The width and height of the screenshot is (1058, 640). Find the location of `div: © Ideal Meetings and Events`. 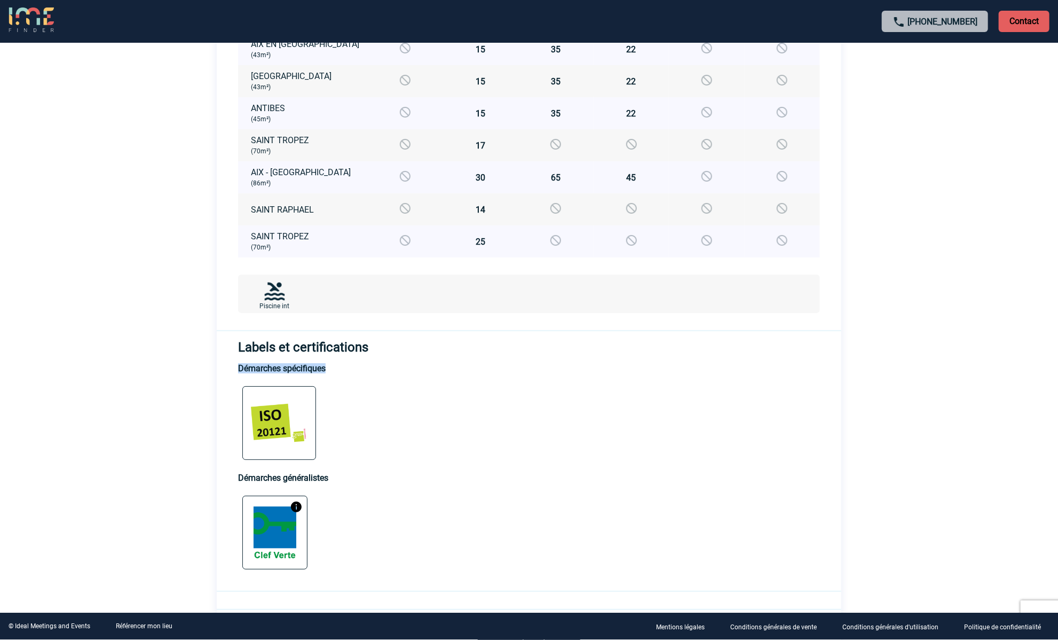

div: © Ideal Meetings and Events is located at coordinates (49, 626).